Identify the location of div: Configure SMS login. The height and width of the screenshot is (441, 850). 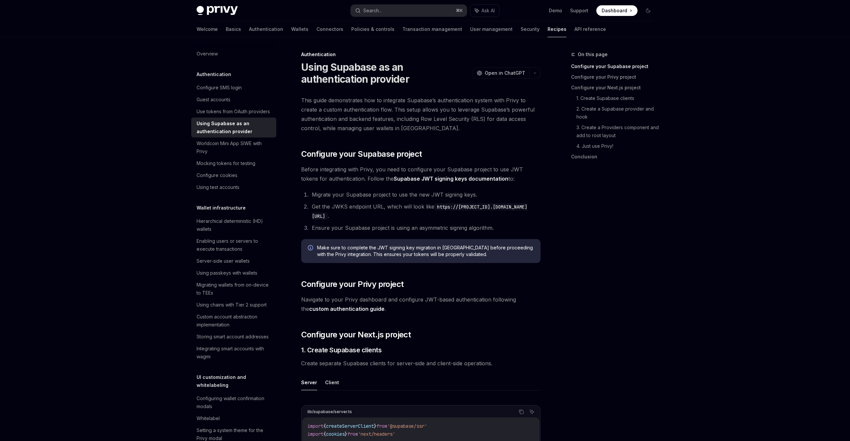
(219, 88).